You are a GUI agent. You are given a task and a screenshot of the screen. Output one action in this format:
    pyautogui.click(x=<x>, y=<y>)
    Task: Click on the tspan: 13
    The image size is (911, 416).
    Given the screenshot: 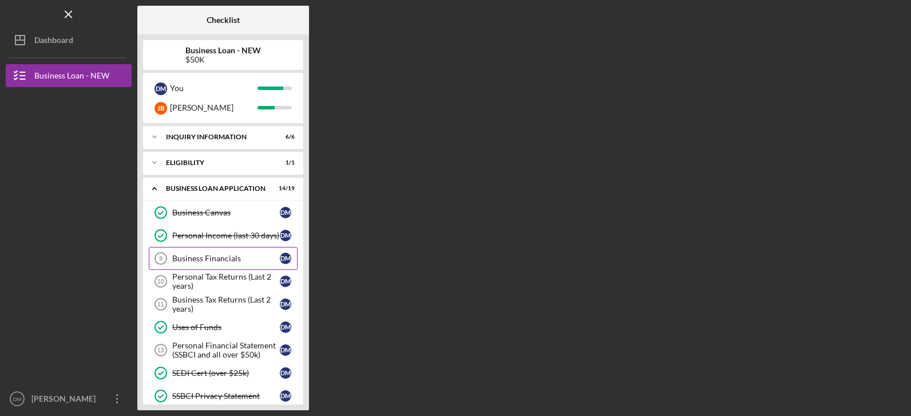 What is the action you would take?
    pyautogui.click(x=160, y=350)
    